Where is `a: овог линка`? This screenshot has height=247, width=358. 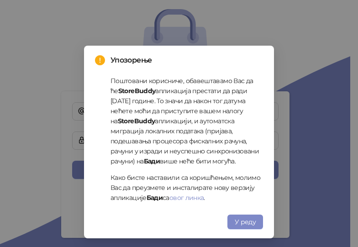 a: овог линка is located at coordinates (187, 198).